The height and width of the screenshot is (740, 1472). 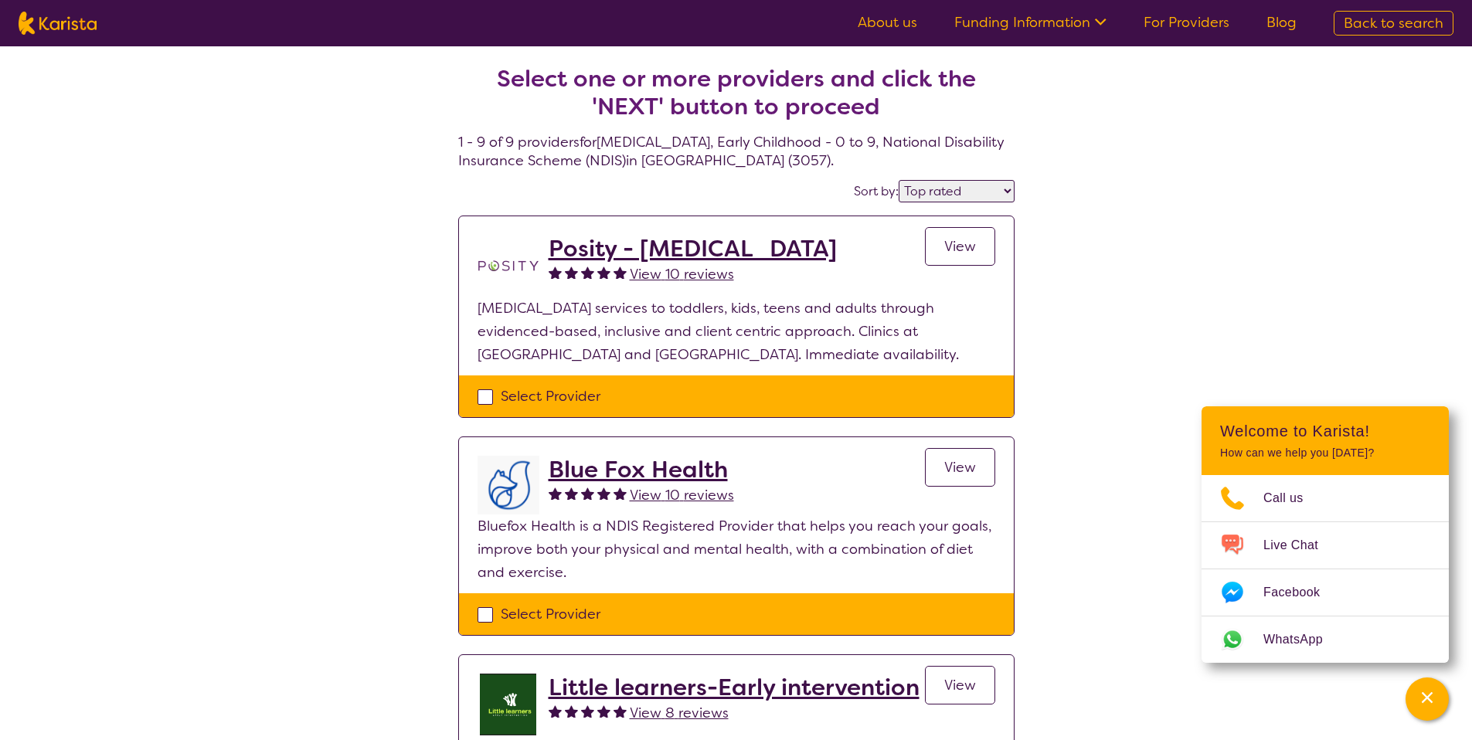 I want to click on img: f55hkdaos5cvjyfbzwno.jpg, so click(x=508, y=705).